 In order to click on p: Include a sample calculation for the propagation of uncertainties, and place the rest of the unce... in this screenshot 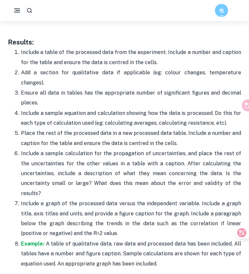, I will do `click(131, 173)`.